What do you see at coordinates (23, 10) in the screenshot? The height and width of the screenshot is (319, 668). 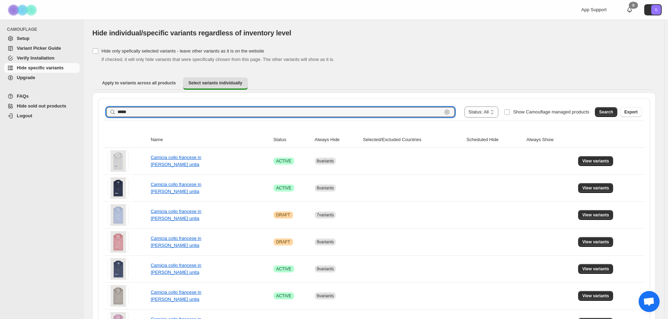 I see `img: Camouflage` at bounding box center [23, 10].